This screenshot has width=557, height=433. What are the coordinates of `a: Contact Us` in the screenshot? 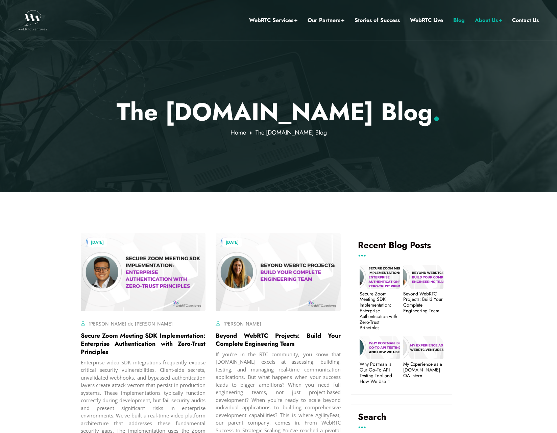 It's located at (525, 20).